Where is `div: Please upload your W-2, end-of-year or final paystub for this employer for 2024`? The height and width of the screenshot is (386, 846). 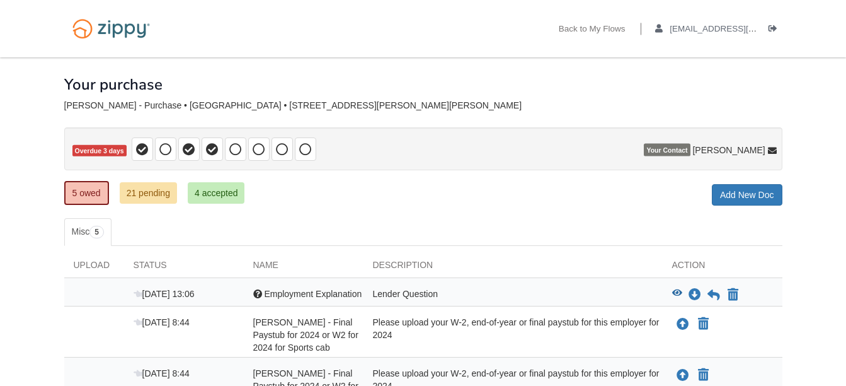
div: Please upload your W-2, end-of-year or final paystub for this employer for 2024 is located at coordinates (513, 335).